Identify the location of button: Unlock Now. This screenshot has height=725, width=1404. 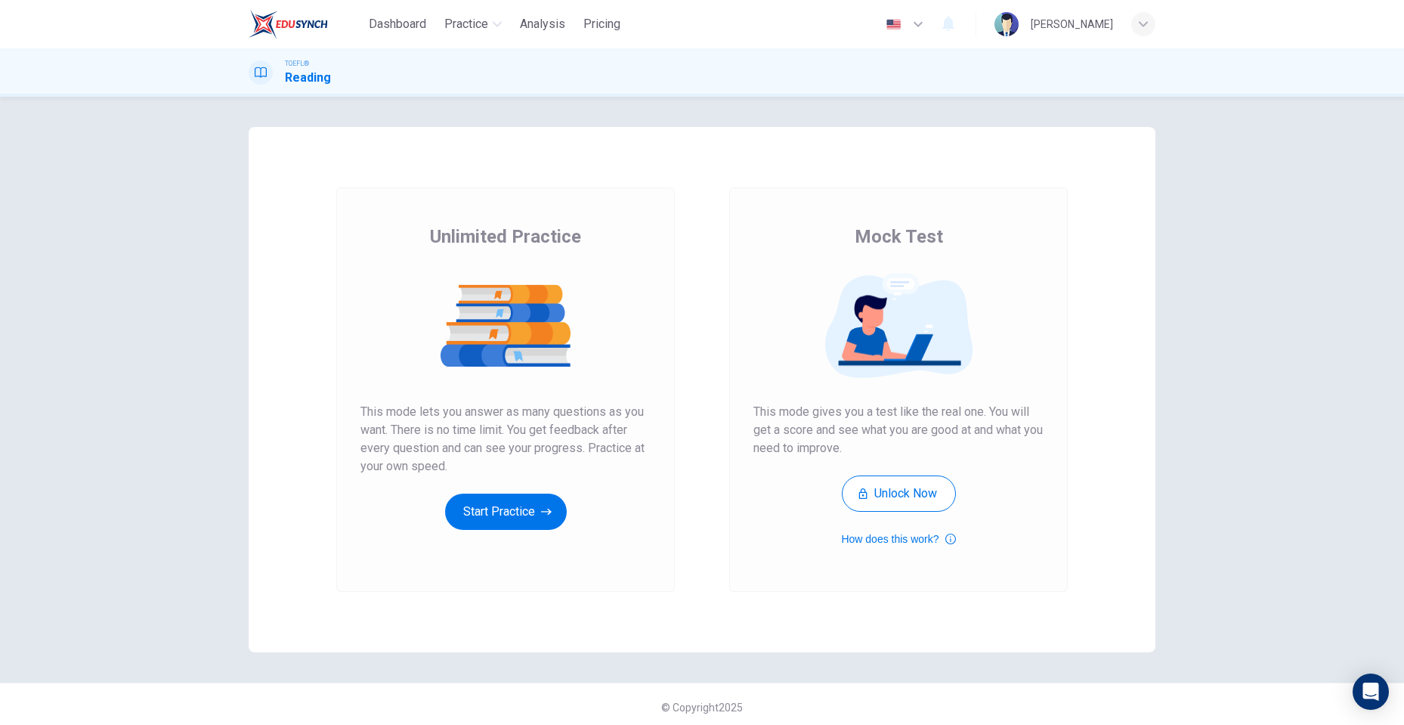
(898, 493).